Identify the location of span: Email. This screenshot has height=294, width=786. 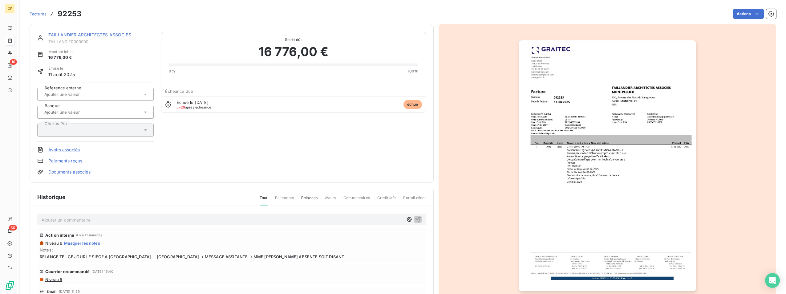
(51, 291).